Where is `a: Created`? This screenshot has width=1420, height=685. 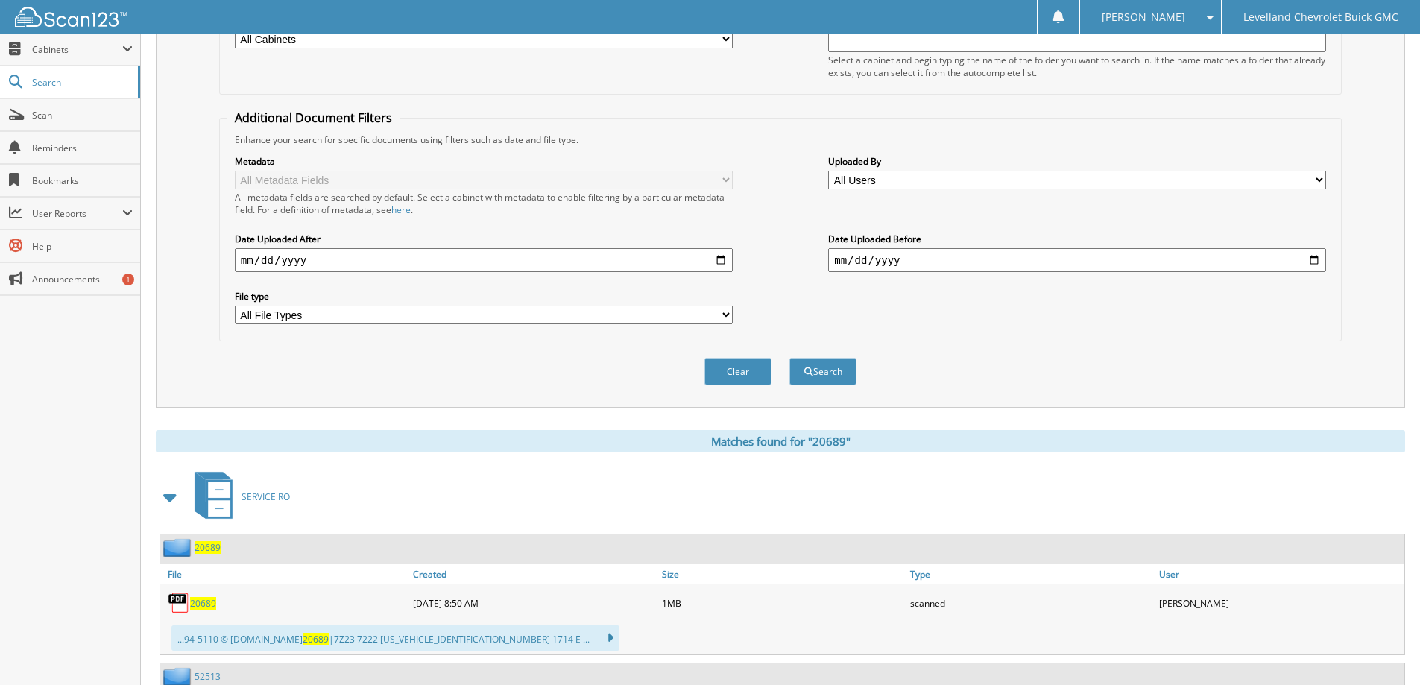
a: Created is located at coordinates (534, 574).